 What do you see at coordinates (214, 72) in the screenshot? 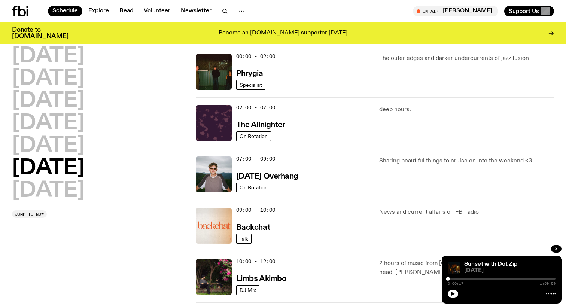
I see `img: A greeny-grainy film photo of Bela, John and Bindi at night. They are standing in a backyard on g...` at bounding box center [214, 72].